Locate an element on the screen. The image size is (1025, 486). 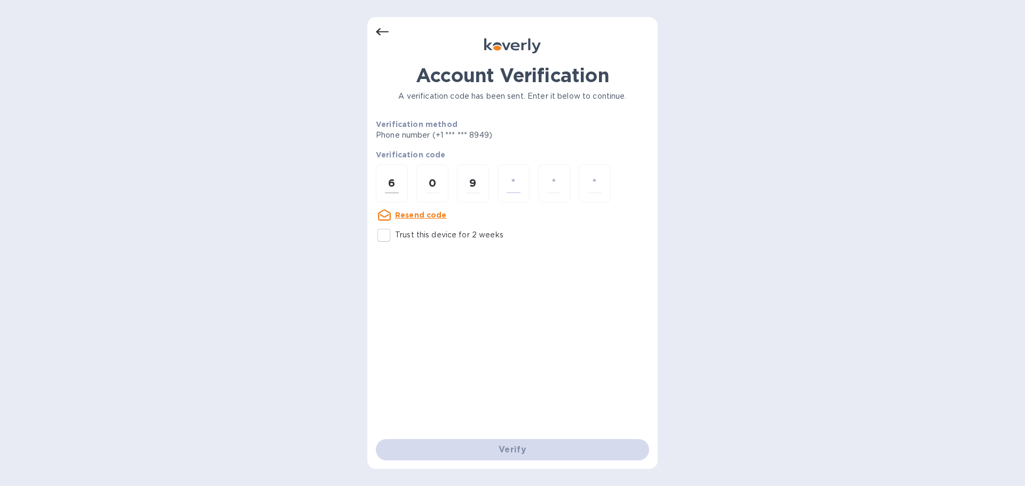
h1: Account Verification is located at coordinates (512, 75).